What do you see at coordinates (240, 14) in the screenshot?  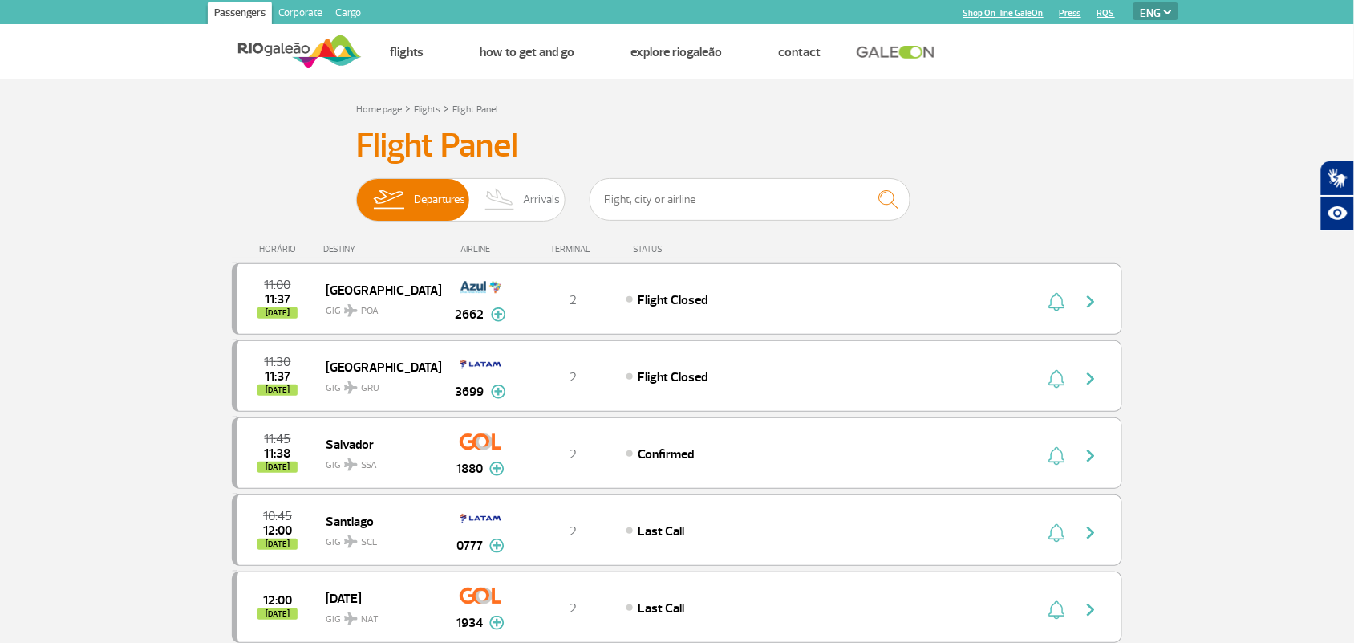 I see `a: Passengers` at bounding box center [240, 14].